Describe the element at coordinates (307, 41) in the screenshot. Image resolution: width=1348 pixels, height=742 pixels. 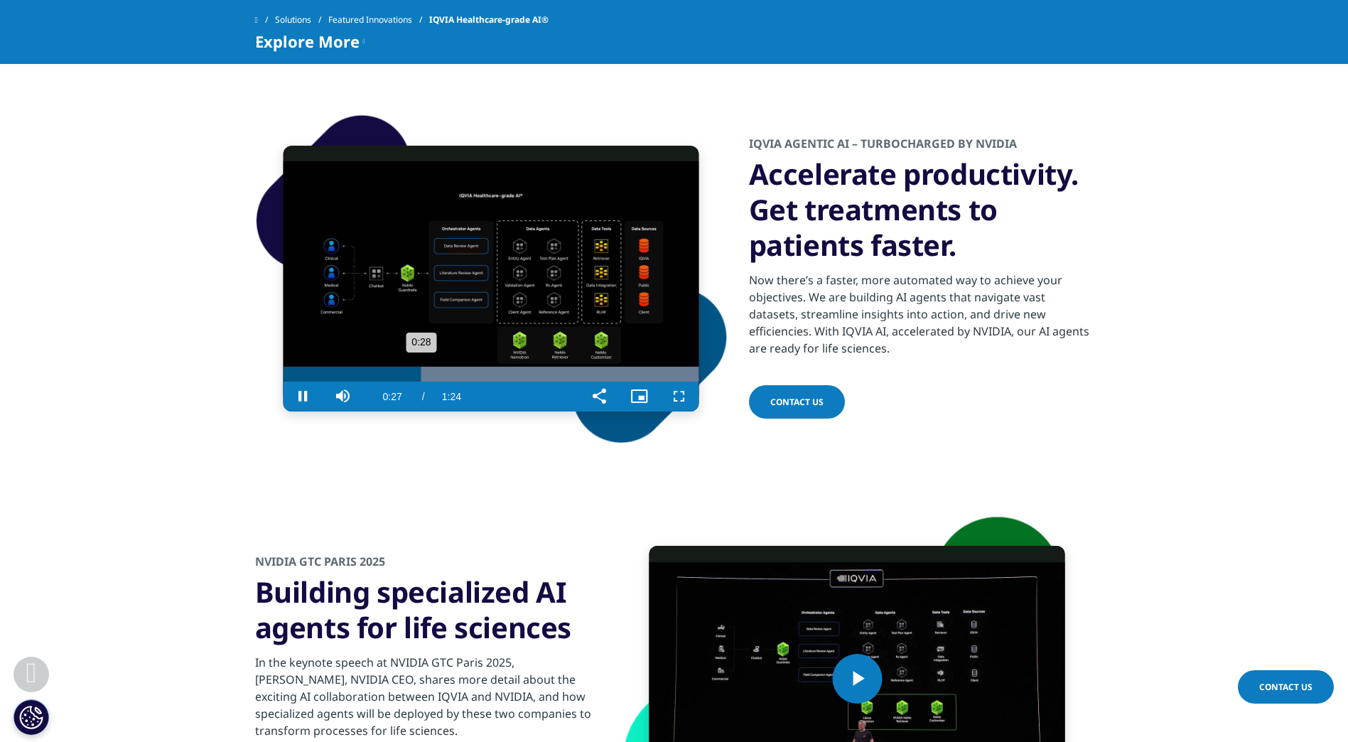
I see `span: Explore More` at that location.